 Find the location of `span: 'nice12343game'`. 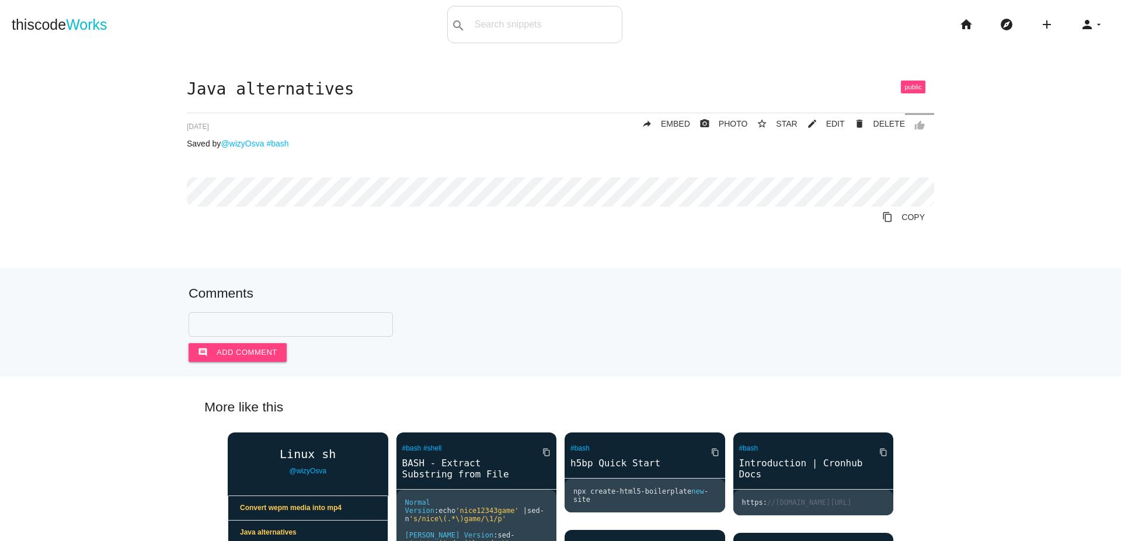

span: 'nice12343game' is located at coordinates (487, 511).